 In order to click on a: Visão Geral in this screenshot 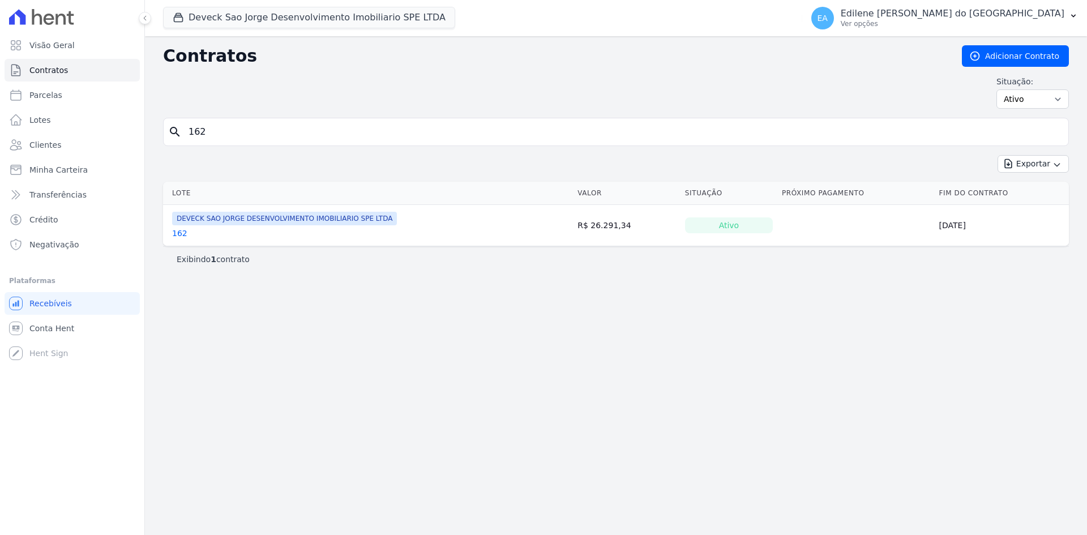, I will do `click(72, 45)`.